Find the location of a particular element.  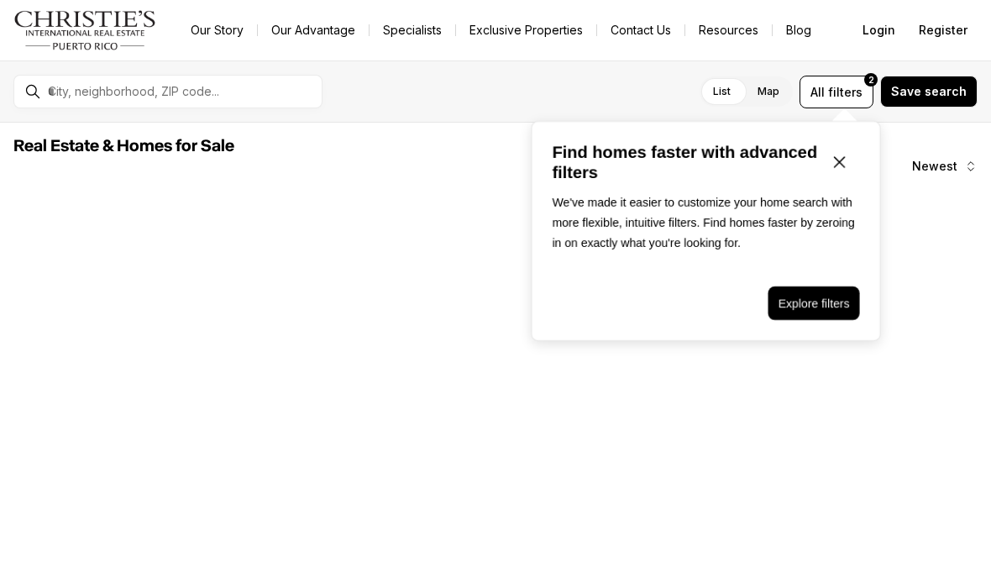

span: Register is located at coordinates (943, 30).